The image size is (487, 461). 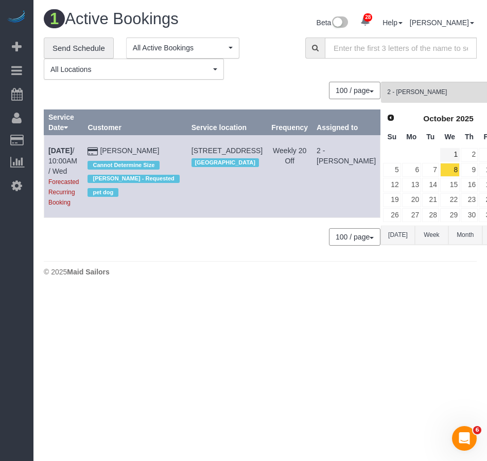 I want to click on a: 22, so click(x=449, y=200).